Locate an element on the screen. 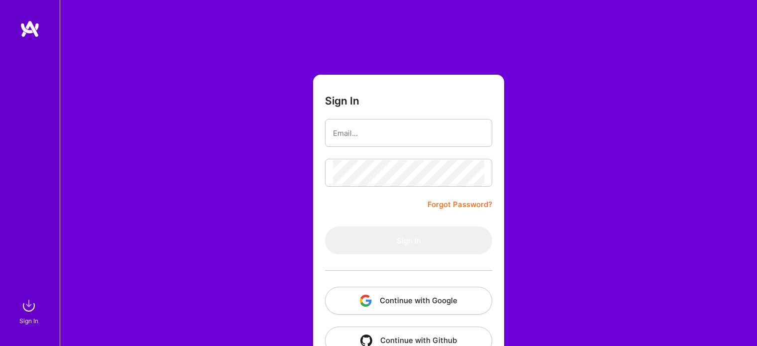 This screenshot has width=757, height=346. img: icon is located at coordinates (366, 301).